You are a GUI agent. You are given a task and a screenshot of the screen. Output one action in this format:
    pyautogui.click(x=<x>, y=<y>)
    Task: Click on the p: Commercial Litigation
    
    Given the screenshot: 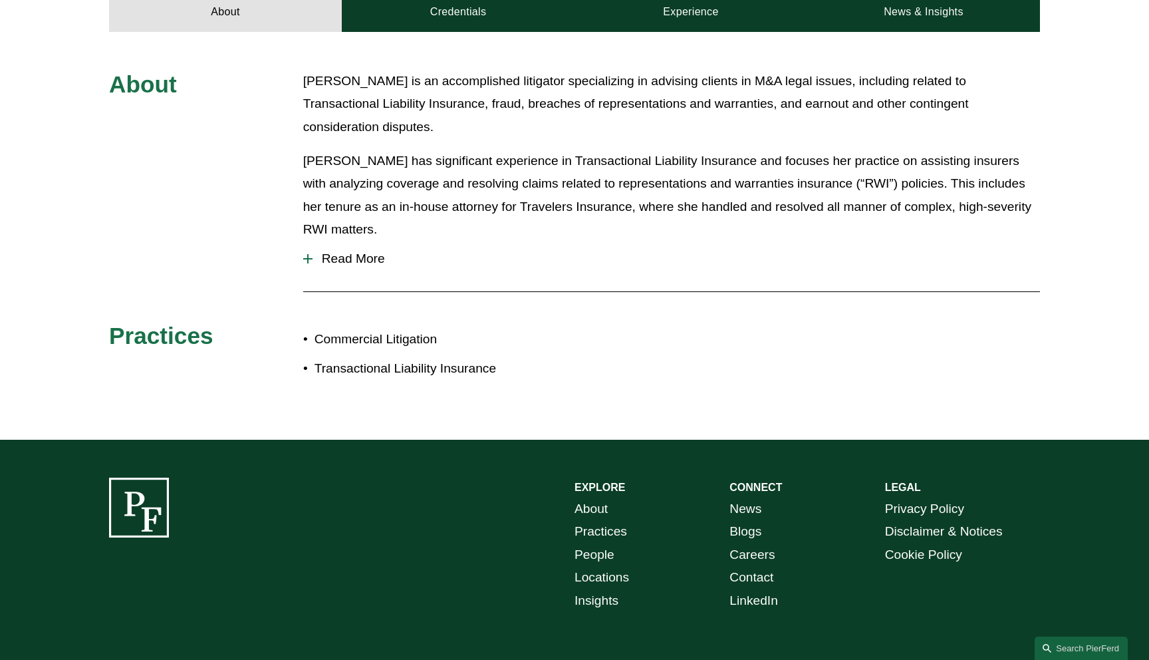 What is the action you would take?
    pyautogui.click(x=444, y=339)
    